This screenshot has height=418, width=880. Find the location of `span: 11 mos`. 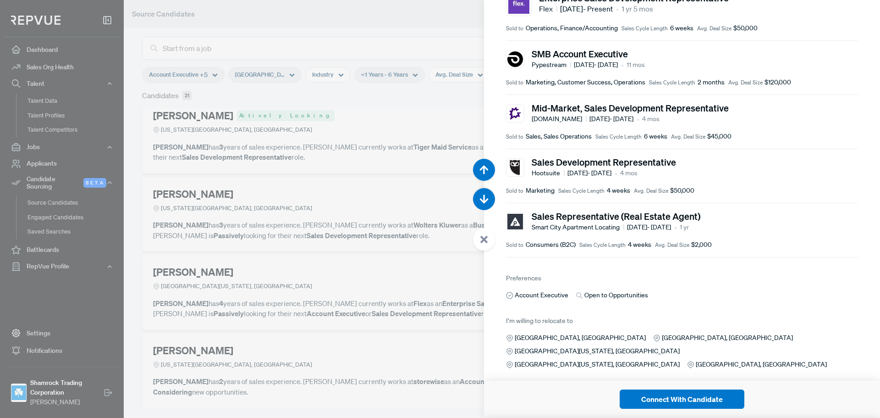

span: 11 mos is located at coordinates (636, 65).